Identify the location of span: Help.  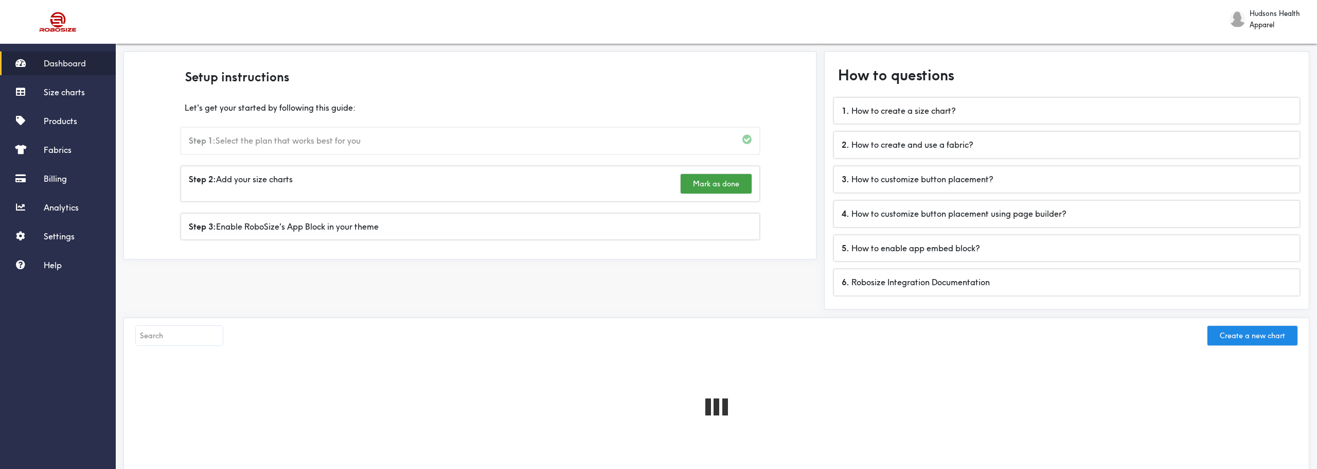
(52, 265).